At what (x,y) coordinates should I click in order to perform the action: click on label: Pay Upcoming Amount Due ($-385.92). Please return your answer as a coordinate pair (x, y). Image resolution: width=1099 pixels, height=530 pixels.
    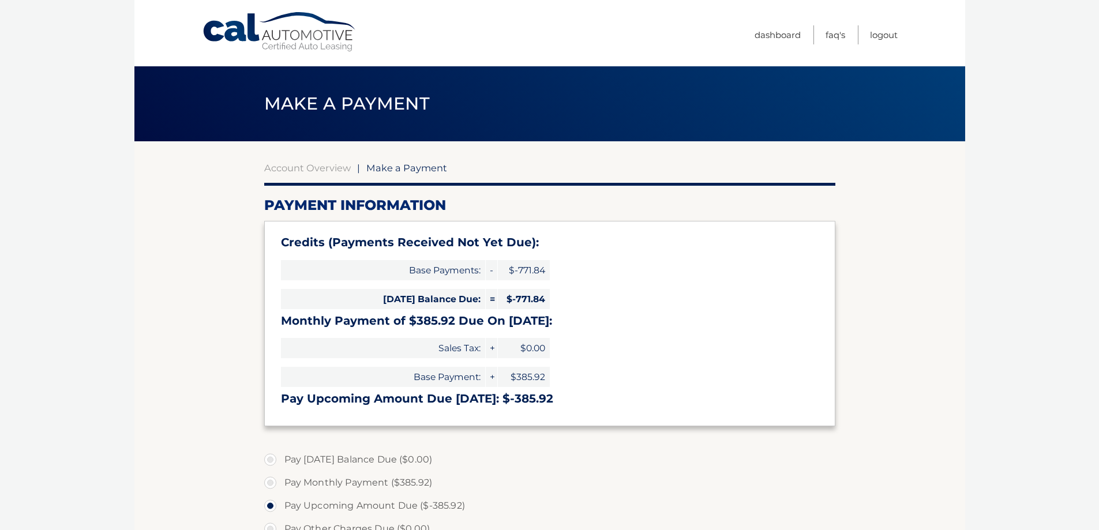
    Looking at the image, I should click on (550, 506).